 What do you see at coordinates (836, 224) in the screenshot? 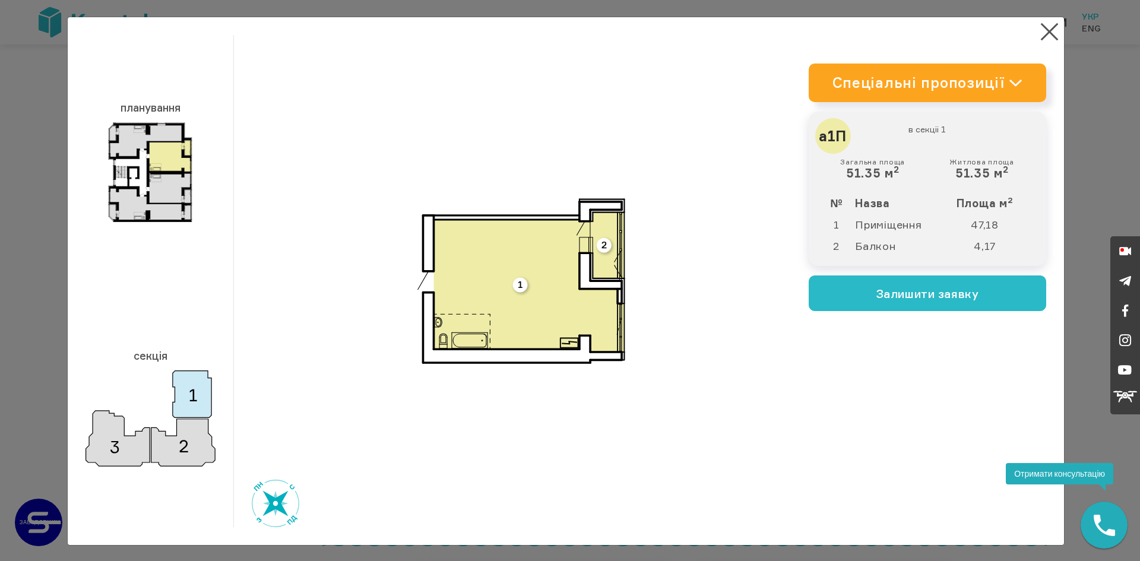
I see `td: 1` at bounding box center [836, 224].